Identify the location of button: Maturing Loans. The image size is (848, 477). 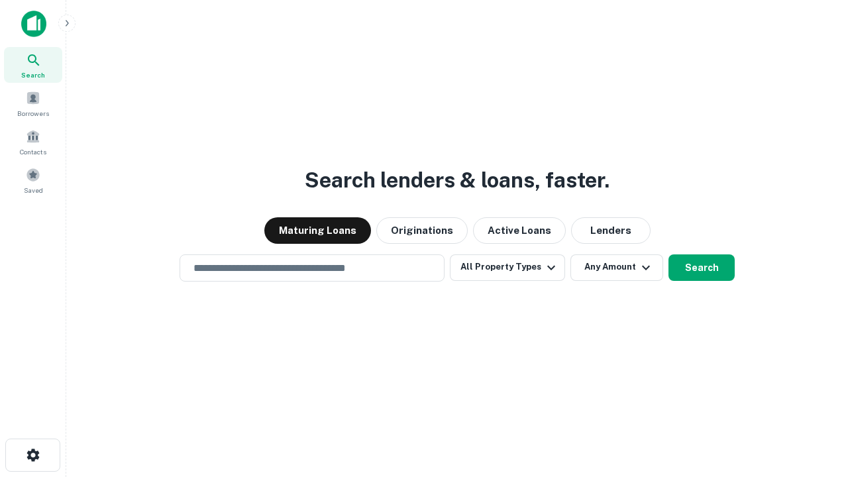
(317, 230).